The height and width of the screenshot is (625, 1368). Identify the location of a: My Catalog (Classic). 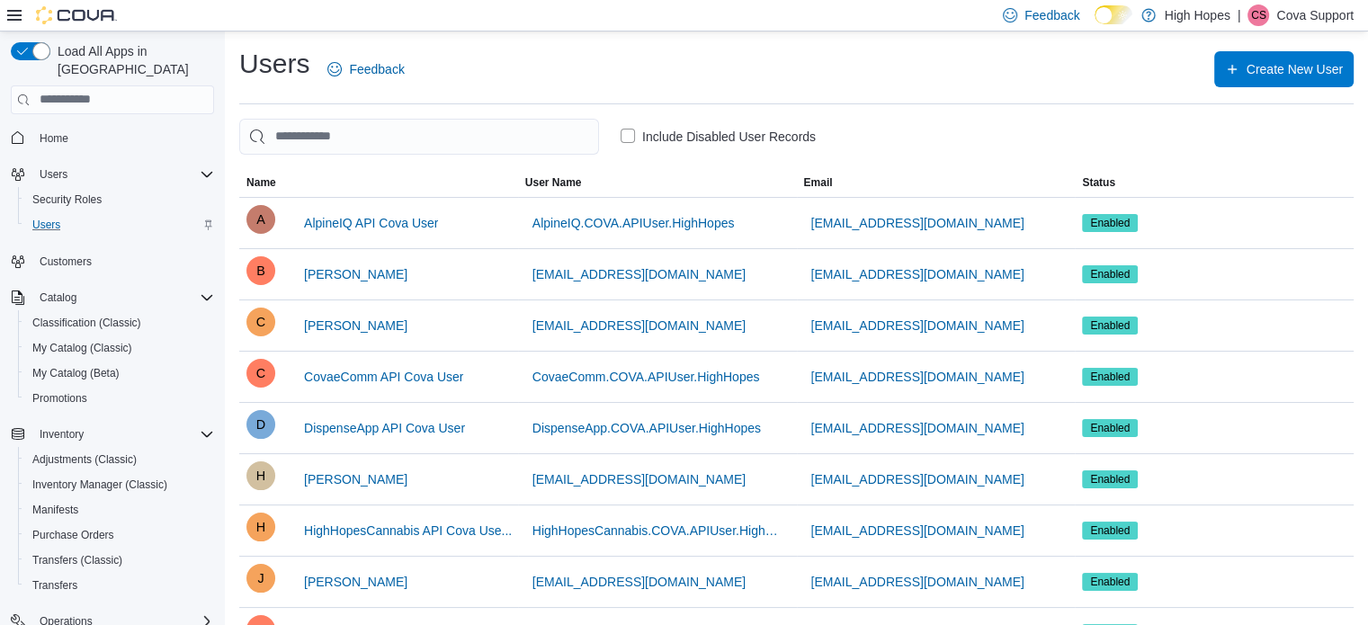
(82, 348).